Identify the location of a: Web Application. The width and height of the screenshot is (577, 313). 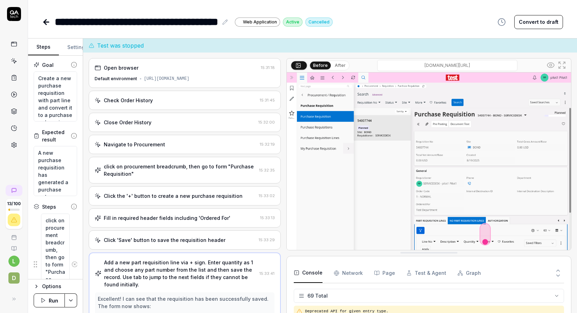
(257, 22).